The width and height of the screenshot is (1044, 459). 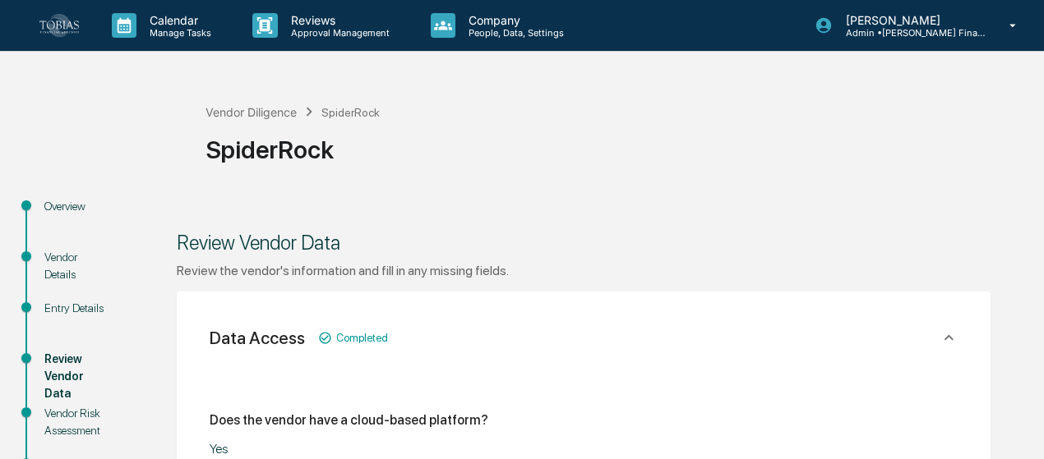 What do you see at coordinates (251, 112) in the screenshot?
I see `div: Vendor Diligence` at bounding box center [251, 112].